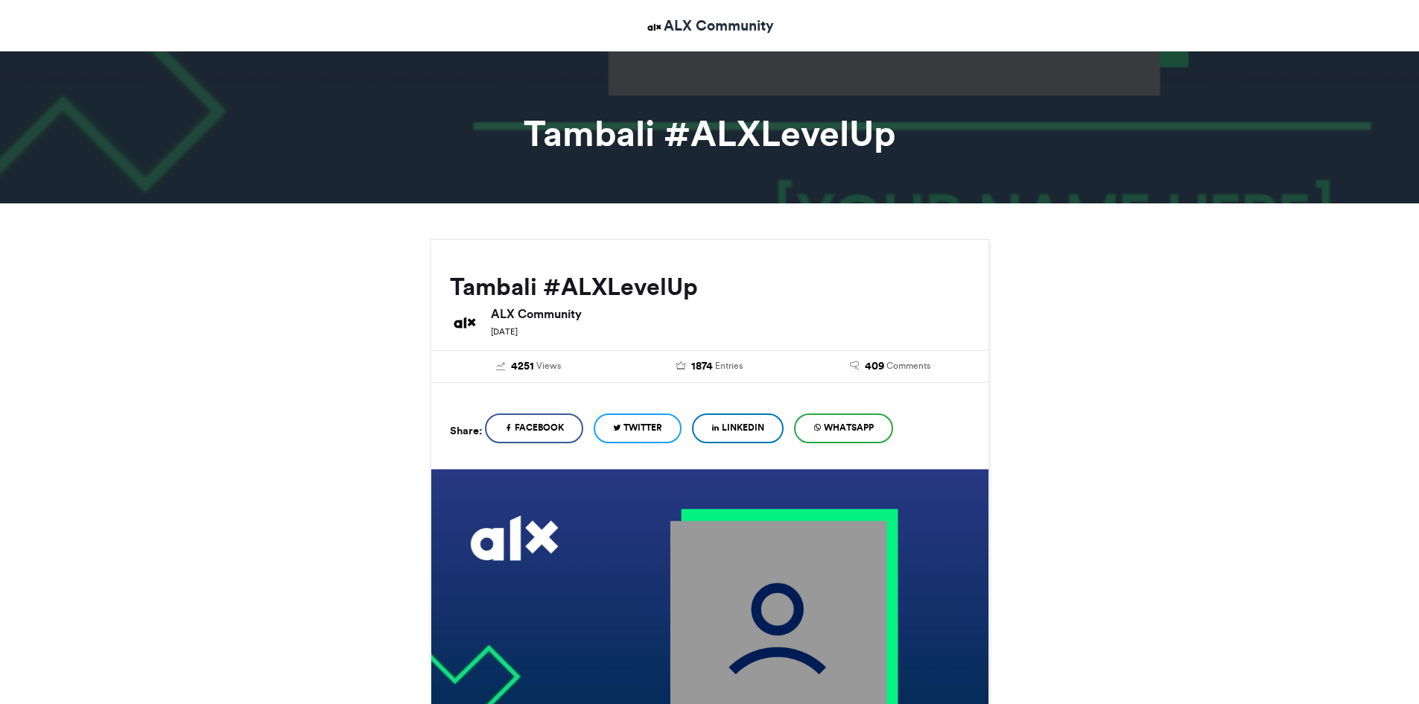 The image size is (1419, 704). Describe the element at coordinates (908, 366) in the screenshot. I see `span: Comments` at that location.